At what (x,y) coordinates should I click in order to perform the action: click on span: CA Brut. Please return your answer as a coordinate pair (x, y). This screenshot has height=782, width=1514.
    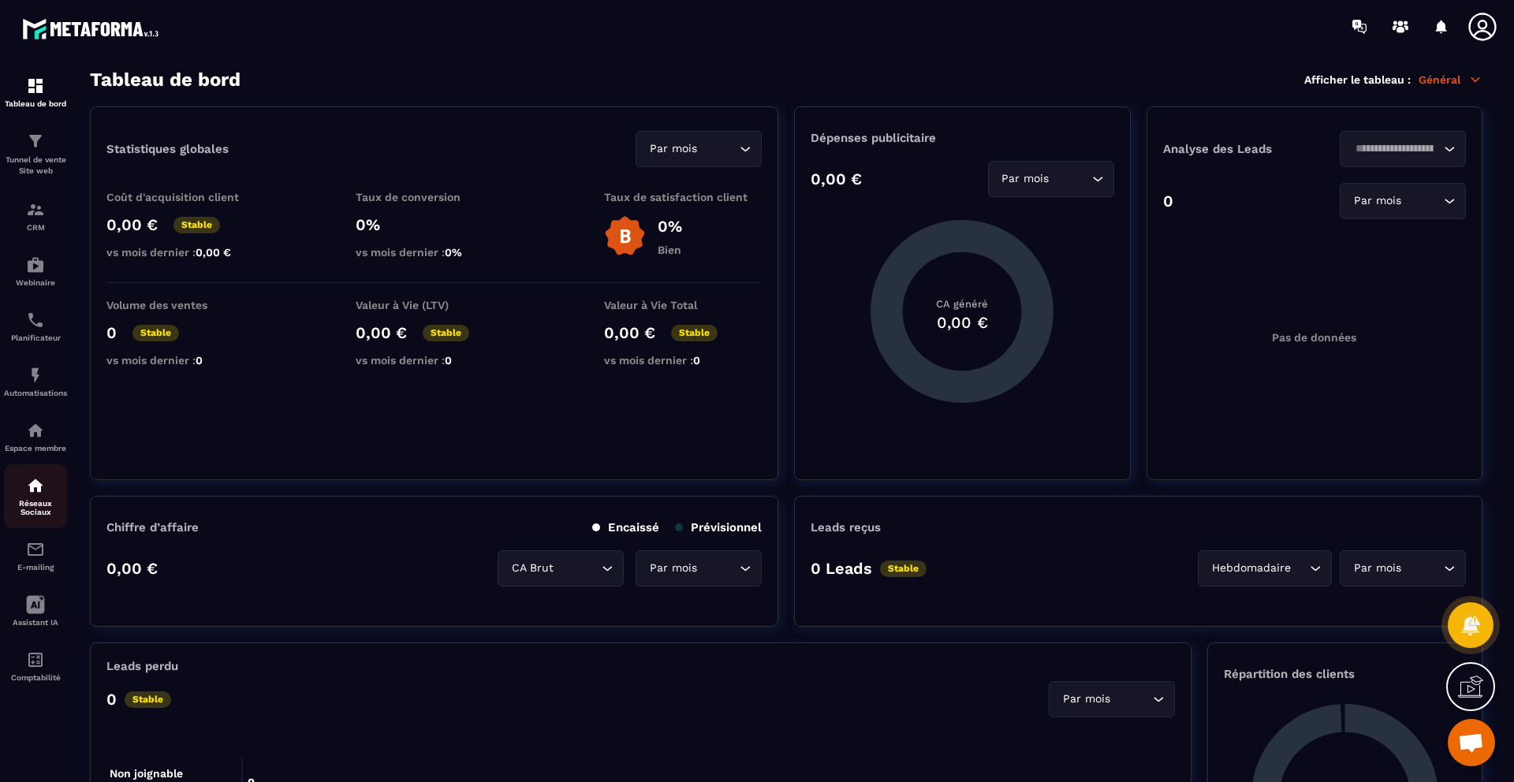
    Looking at the image, I should click on (532, 569).